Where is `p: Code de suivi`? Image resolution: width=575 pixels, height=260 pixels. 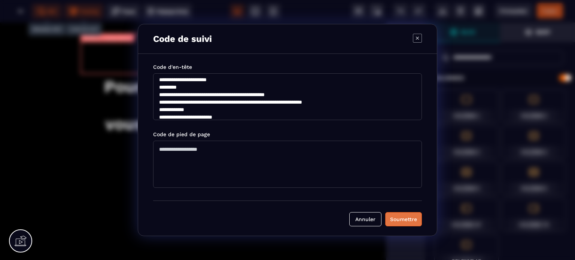
p: Code de suivi is located at coordinates (182, 39).